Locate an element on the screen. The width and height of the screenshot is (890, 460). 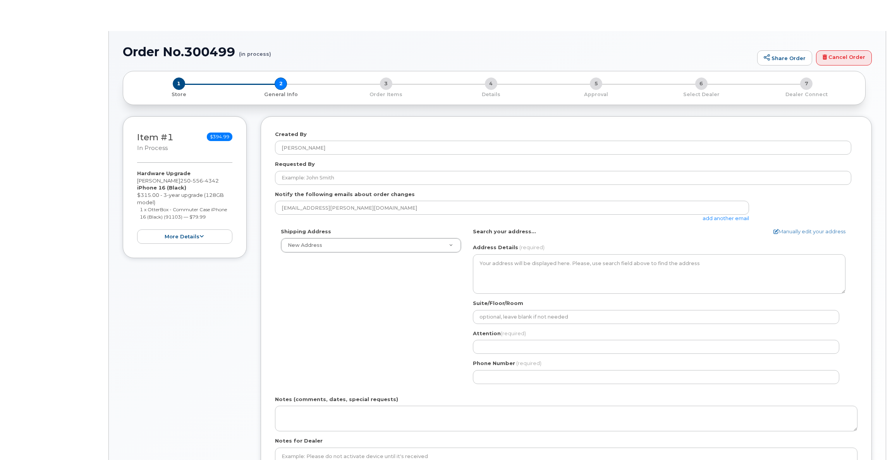
span: $394.99 is located at coordinates (220, 137).